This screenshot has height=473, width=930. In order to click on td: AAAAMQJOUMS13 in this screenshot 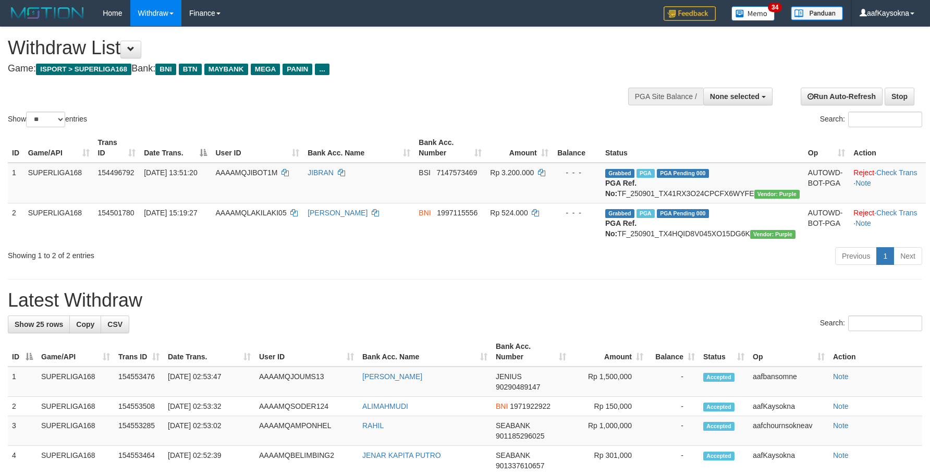, I will do `click(306, 381)`.